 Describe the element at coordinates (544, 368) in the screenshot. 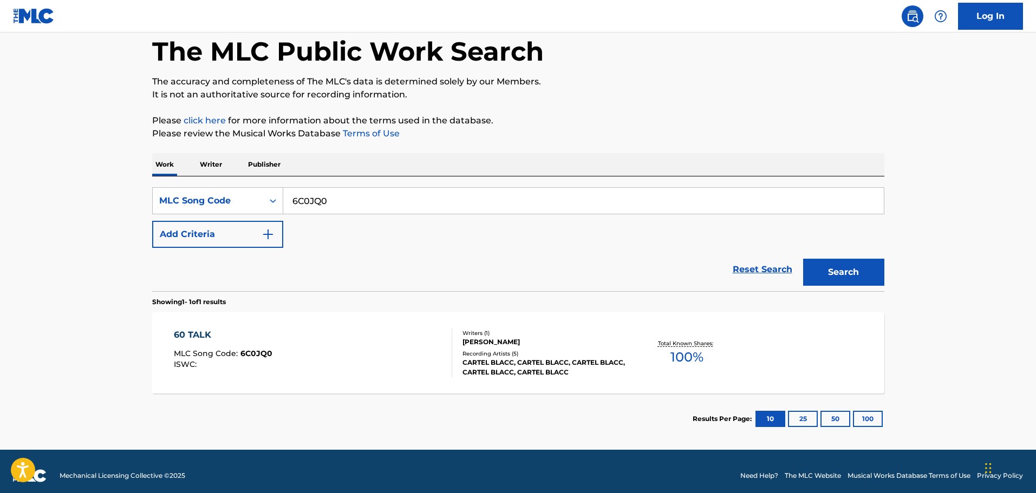

I see `div: CARTEL BLACC, CARTEL BLACC, CARTEL BLACC, CARTEL BLACC, CARTEL BLACC` at that location.